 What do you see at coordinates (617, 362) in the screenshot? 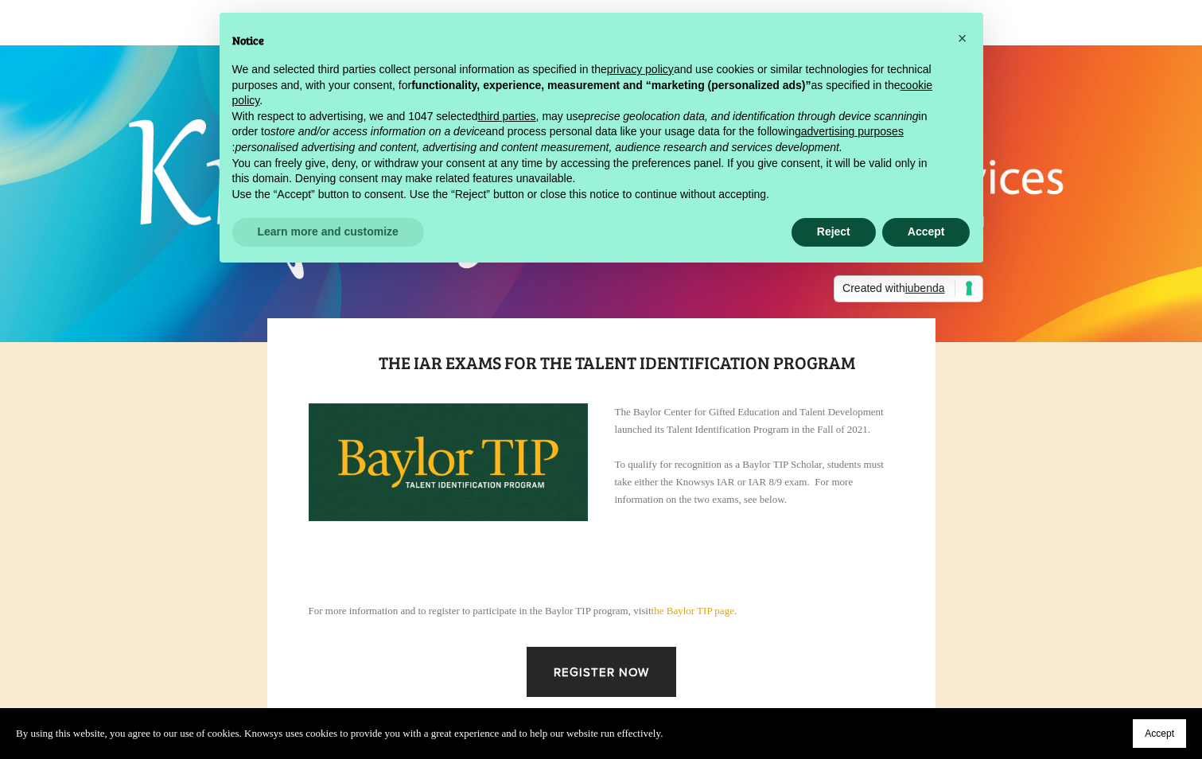
I see `h1: The Iar ExamS for the Talent Identification Program` at bounding box center [617, 362].